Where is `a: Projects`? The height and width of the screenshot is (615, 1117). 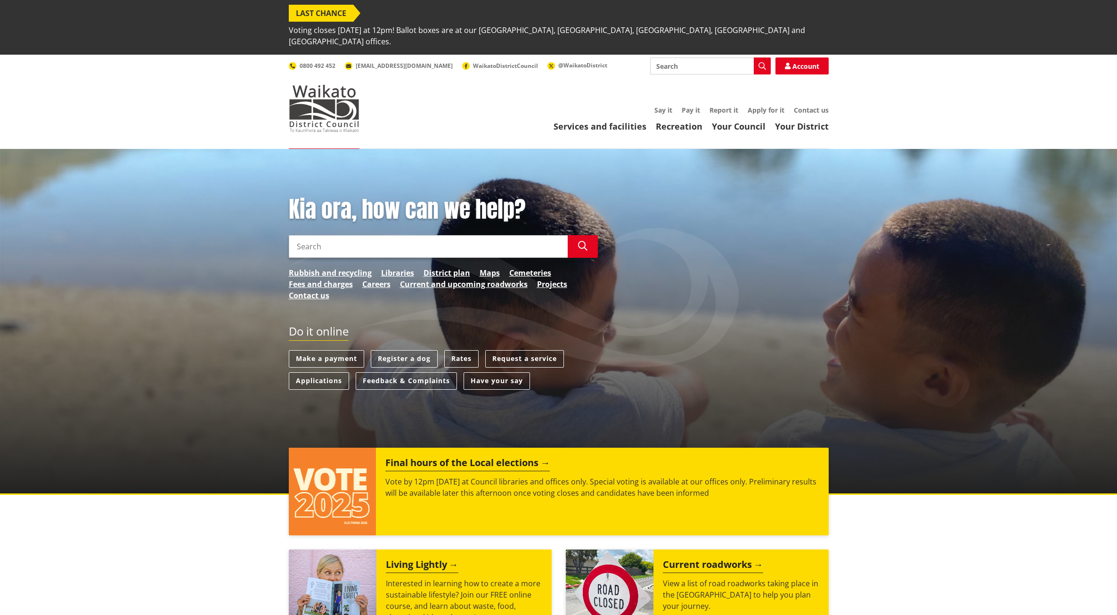
a: Projects is located at coordinates (552, 284).